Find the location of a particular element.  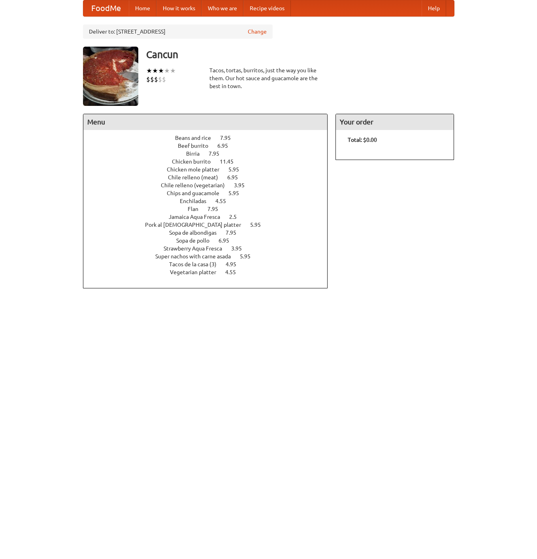

a: Beef burrito 6.95 is located at coordinates (210, 146).